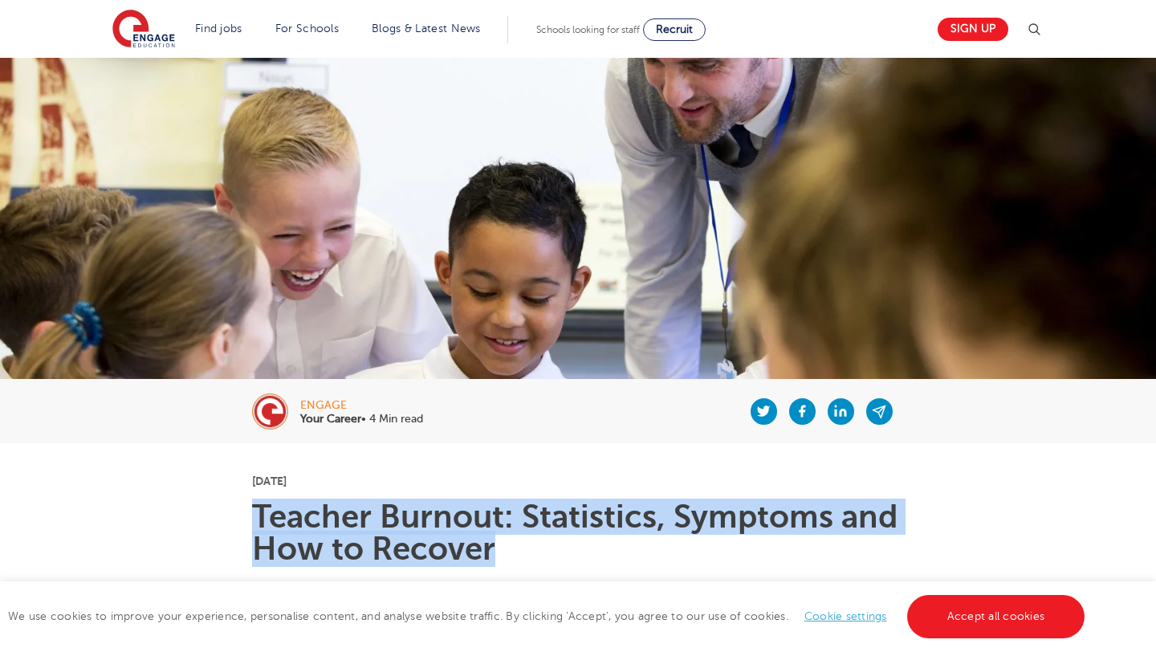 This screenshot has height=652, width=1156. What do you see at coordinates (218, 28) in the screenshot?
I see `a: Find jobs` at bounding box center [218, 28].